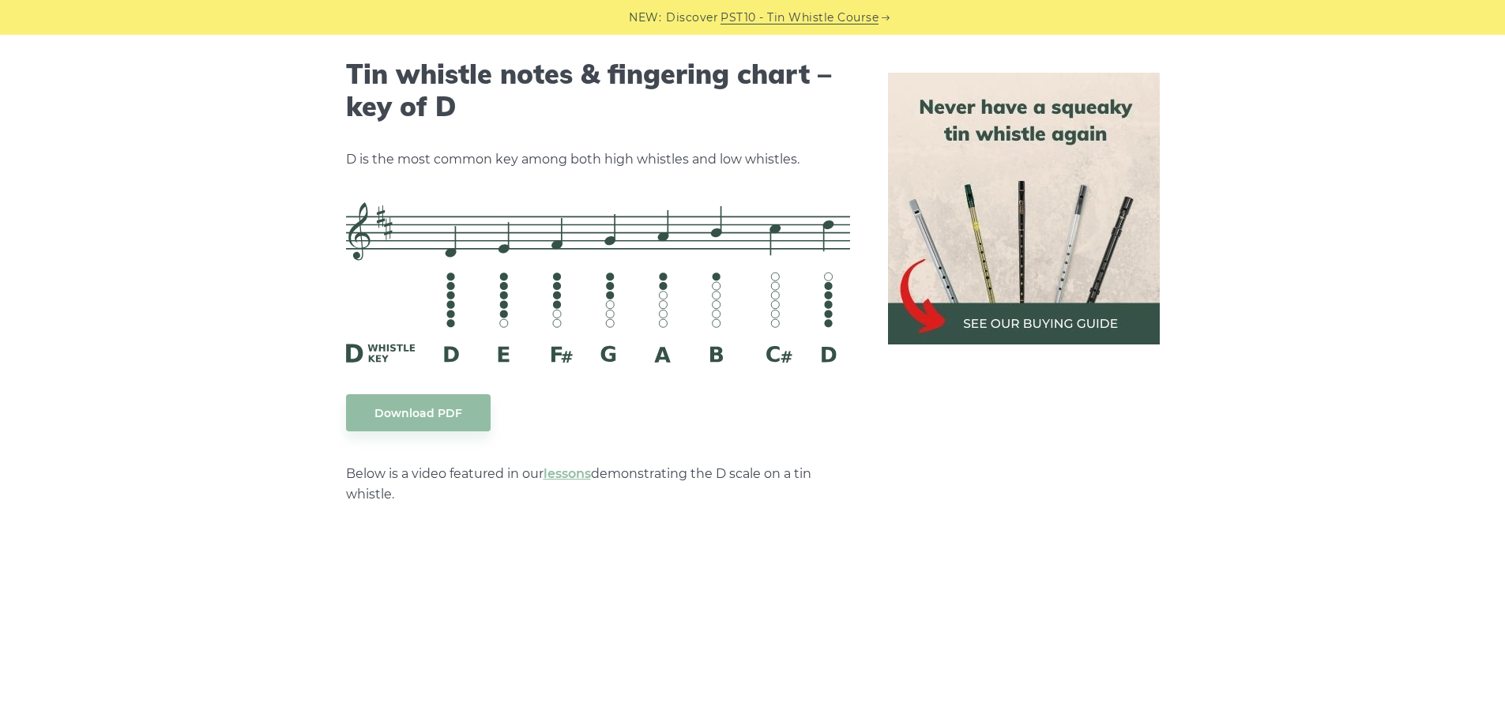  I want to click on img: tin whistle buying guide, so click(1024, 209).